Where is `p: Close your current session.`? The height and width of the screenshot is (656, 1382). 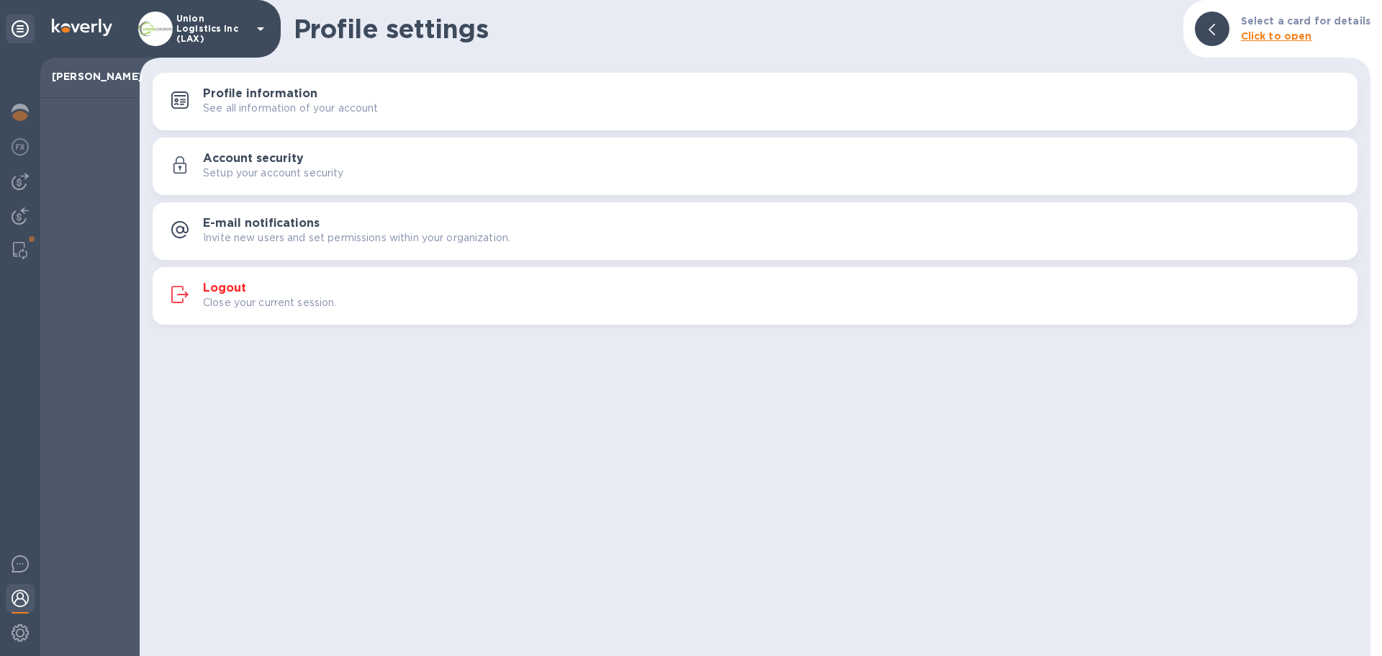 p: Close your current session. is located at coordinates (270, 302).